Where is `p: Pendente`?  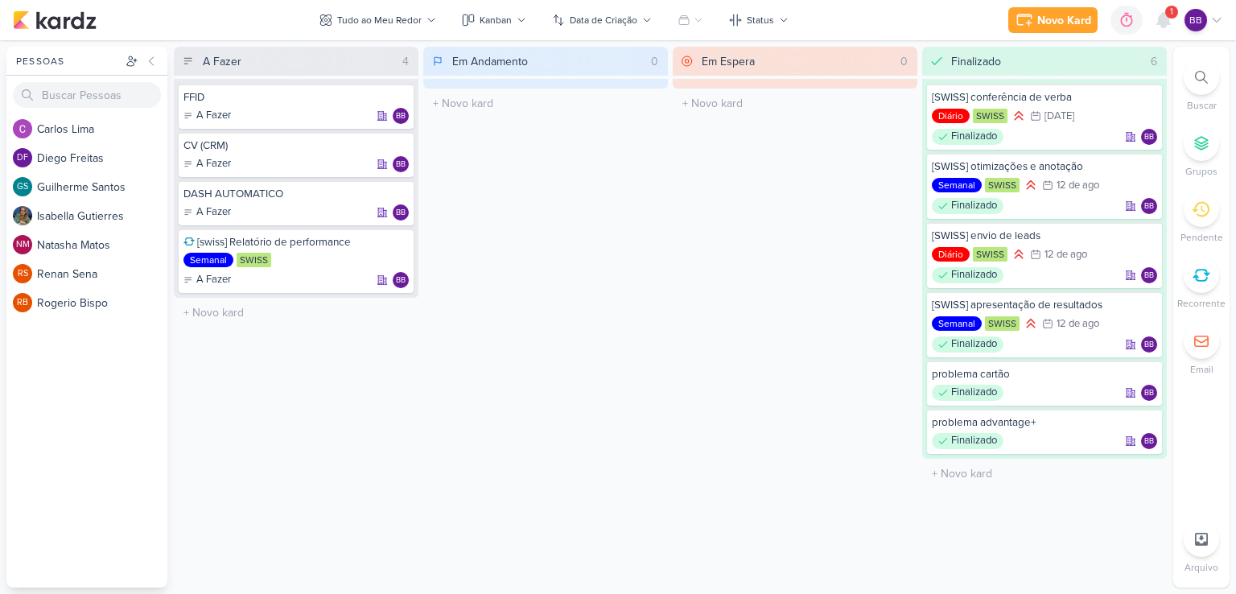 p: Pendente is located at coordinates (1201, 237).